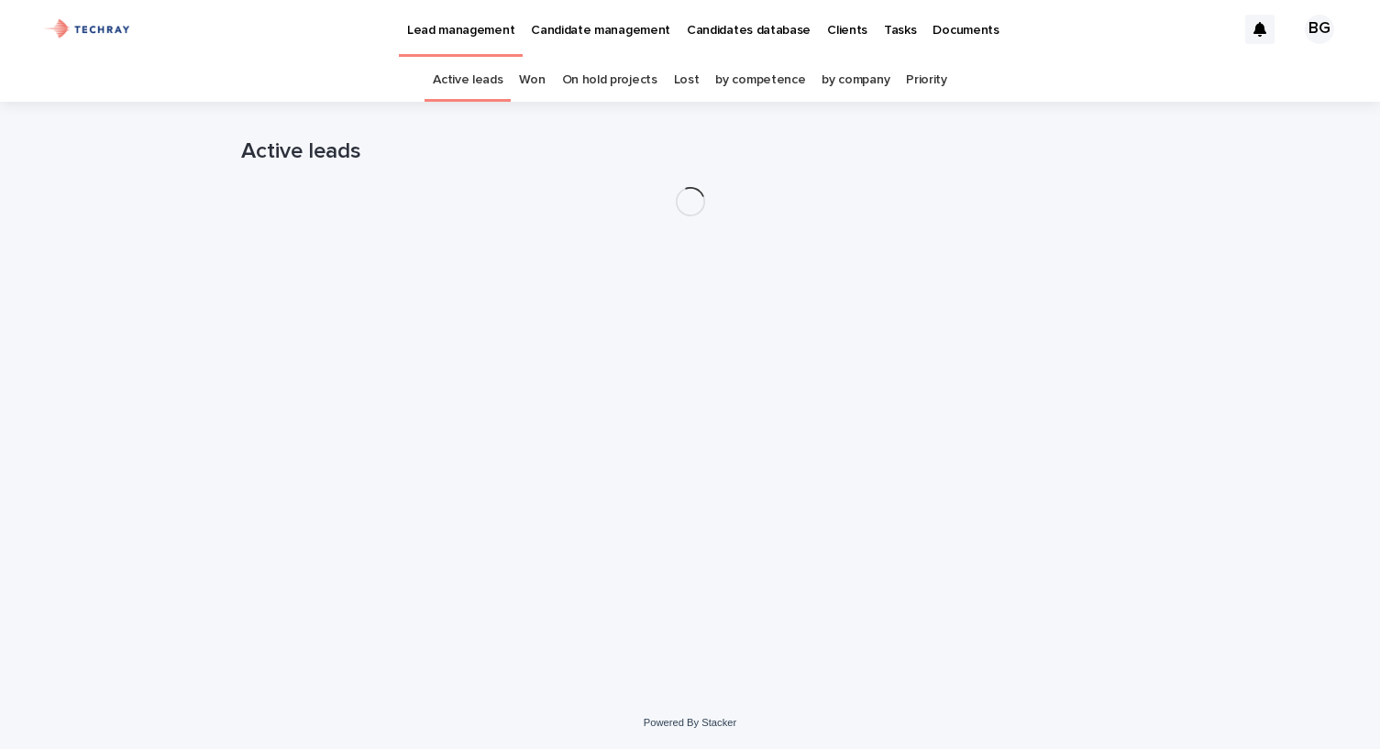 This screenshot has width=1380, height=749. Describe the element at coordinates (468, 80) in the screenshot. I see `a: Active leads` at that location.